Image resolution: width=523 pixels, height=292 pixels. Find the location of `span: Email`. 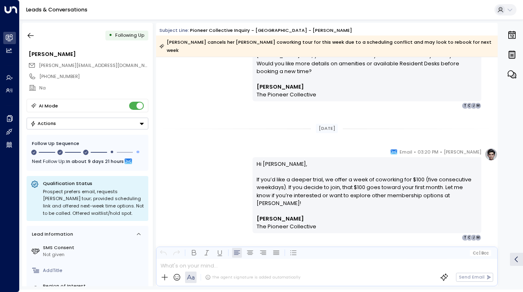

span: Email is located at coordinates (406, 152).